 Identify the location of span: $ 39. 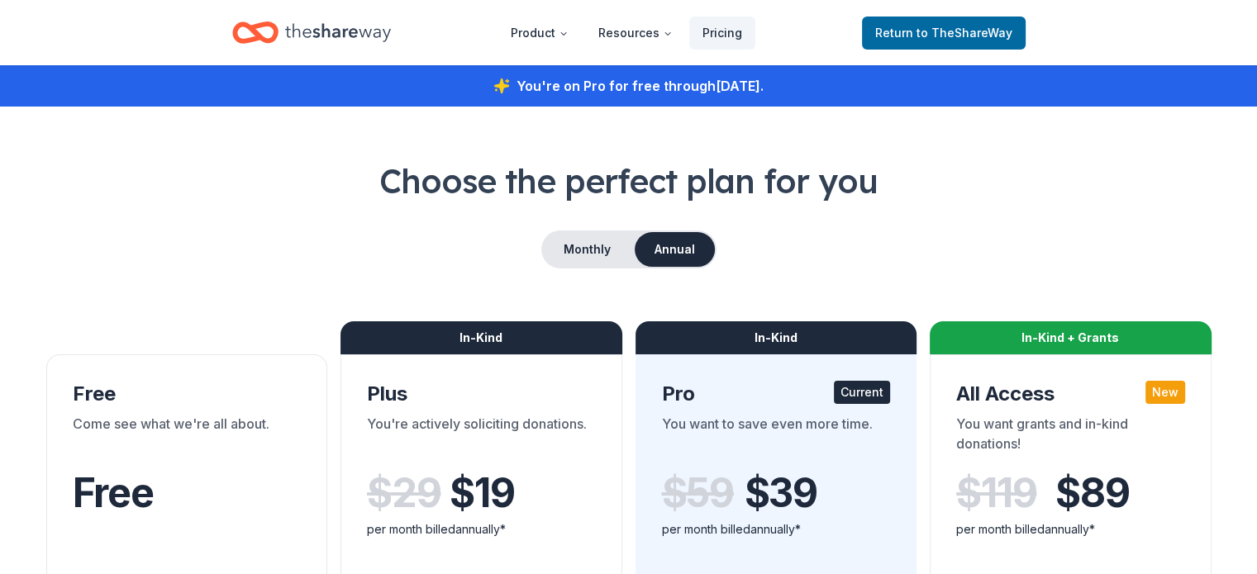
(781, 493).